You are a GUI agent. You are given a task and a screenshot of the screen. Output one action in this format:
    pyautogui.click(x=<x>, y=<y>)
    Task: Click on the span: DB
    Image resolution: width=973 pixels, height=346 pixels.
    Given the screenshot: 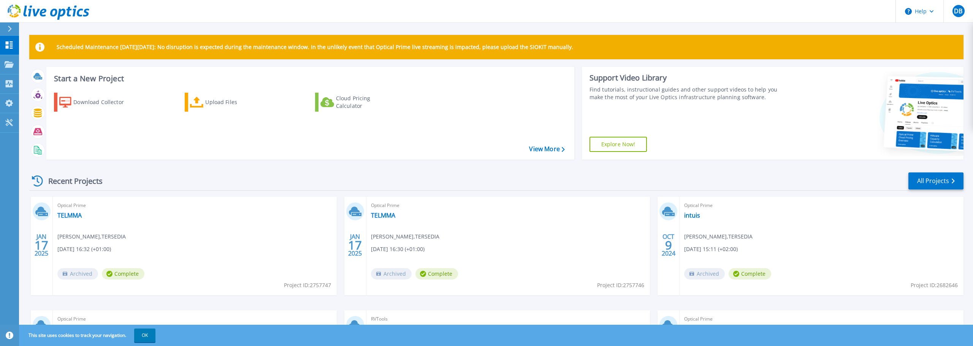 What is the action you would take?
    pyautogui.click(x=958, y=11)
    